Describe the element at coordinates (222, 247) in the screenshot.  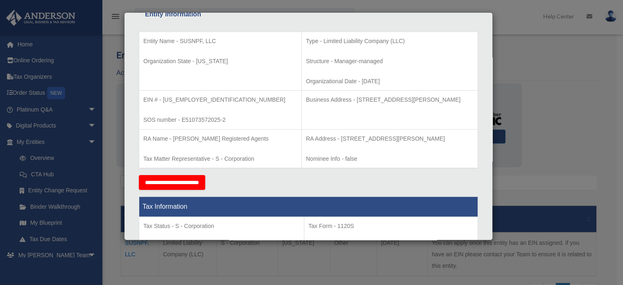
I see `td: Tax Period Type - Calendar Year` at that location.